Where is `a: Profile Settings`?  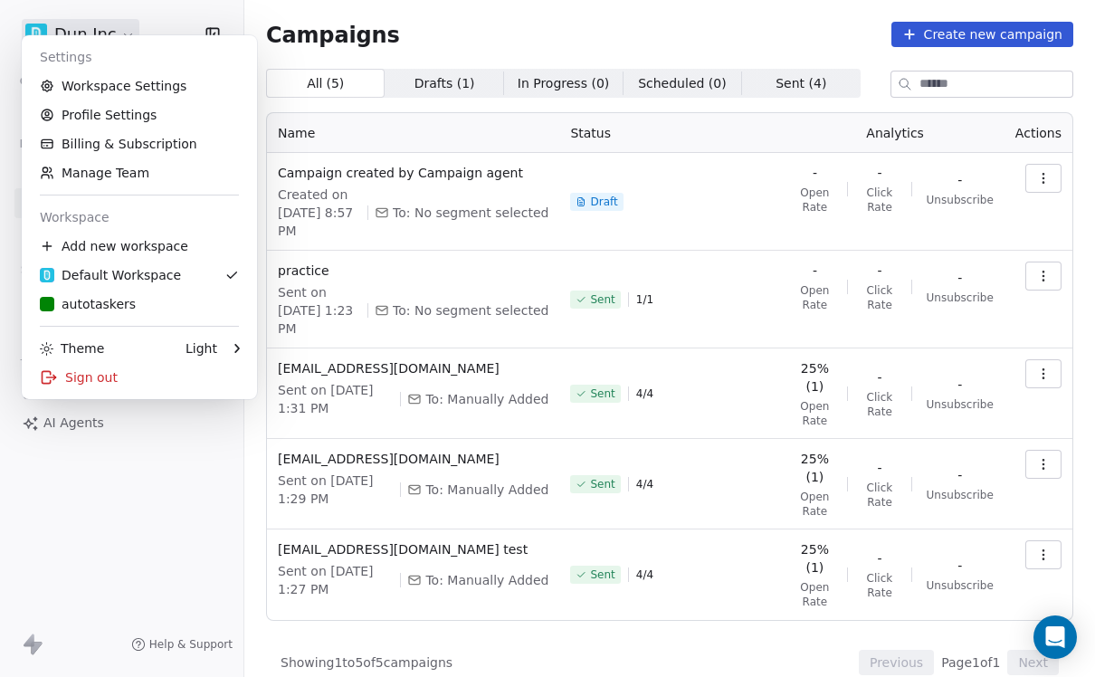
a: Profile Settings is located at coordinates (139, 115).